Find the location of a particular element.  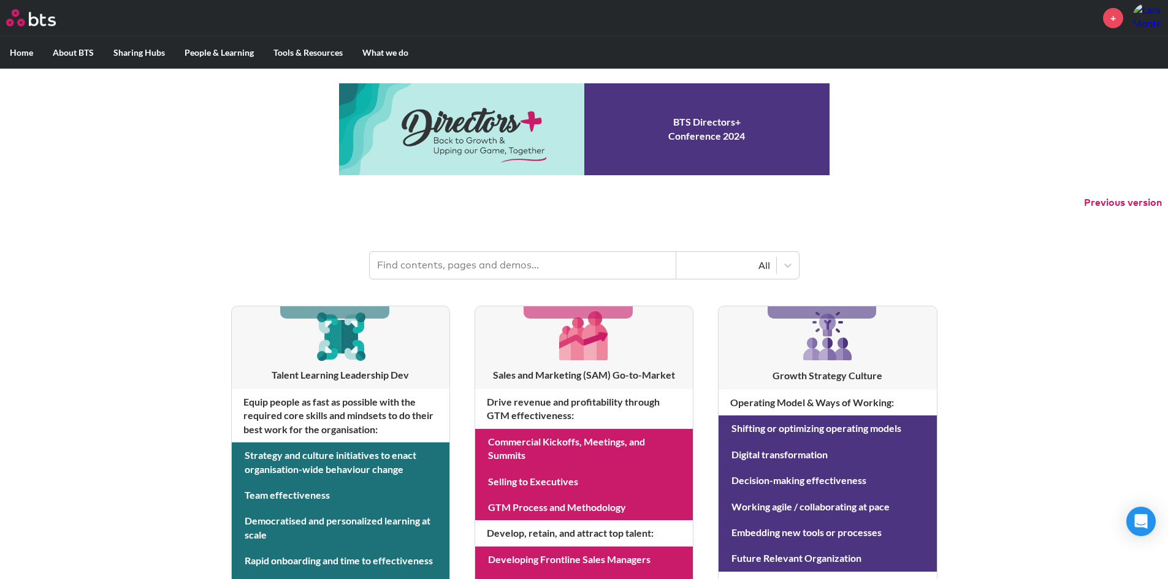

a: Go home is located at coordinates (42, 18).